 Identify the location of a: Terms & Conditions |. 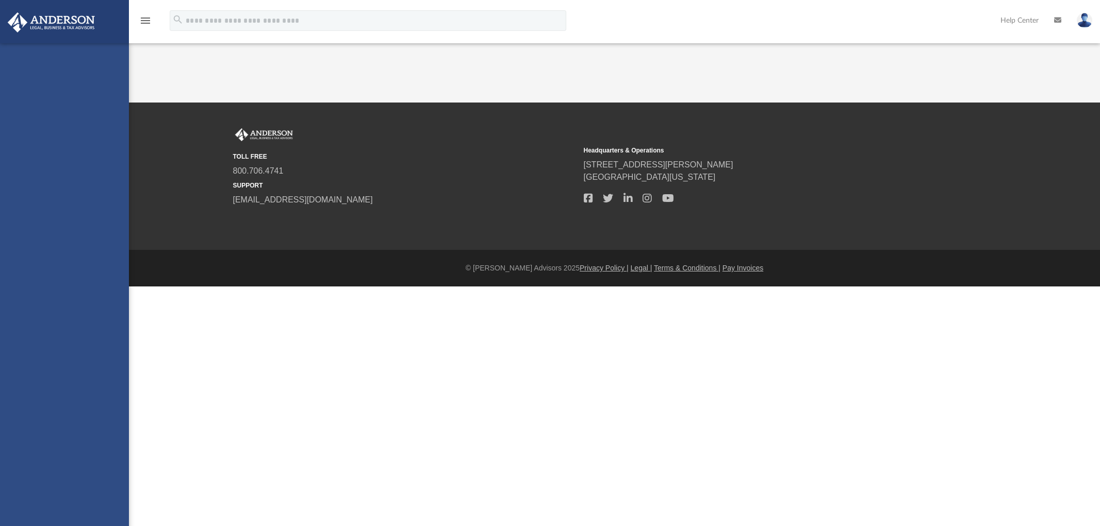
(687, 268).